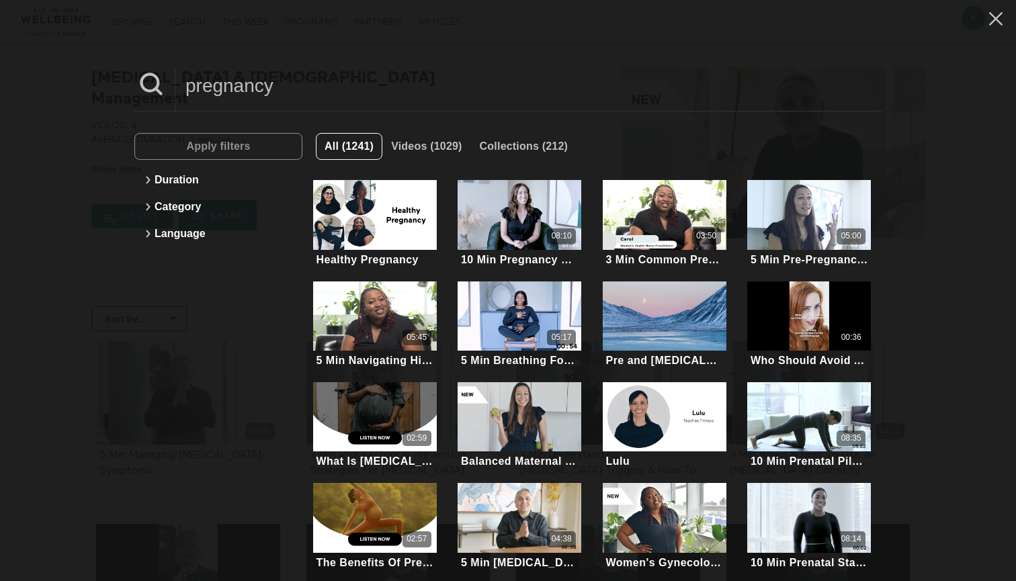 The width and height of the screenshot is (1016, 581). I want to click on div: 3 Min Common Pregnancy Discomforts, so click(664, 259).